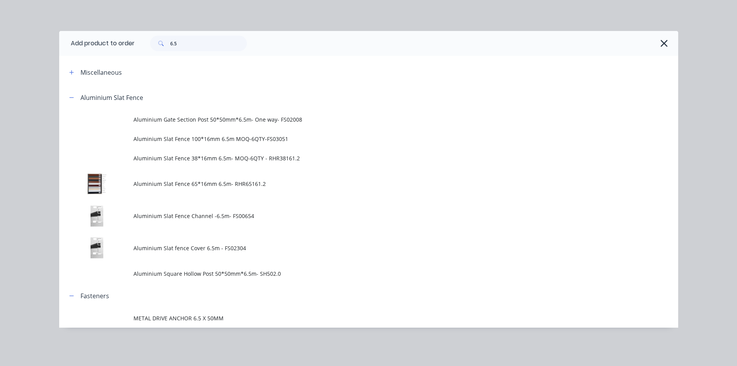 The height and width of the screenshot is (366, 737). What do you see at coordinates (351, 119) in the screenshot?
I see `span: Aluminium Gate Section Post 50*50mm*6.5m- One way- FS02008` at bounding box center [351, 119].